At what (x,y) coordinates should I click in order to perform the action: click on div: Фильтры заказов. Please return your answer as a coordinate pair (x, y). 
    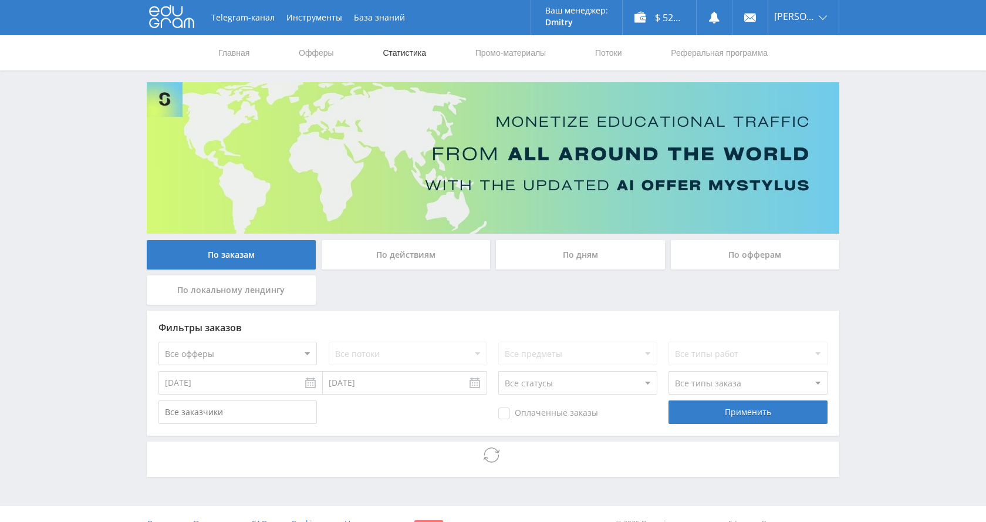
    Looking at the image, I should click on (493, 328).